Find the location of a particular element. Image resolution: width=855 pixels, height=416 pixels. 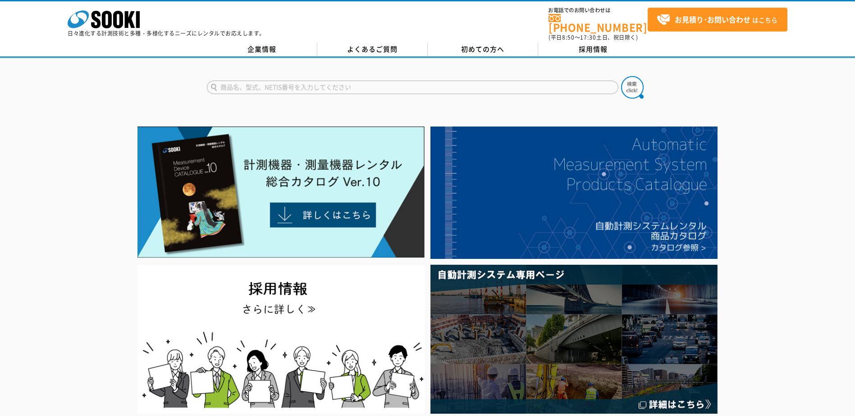

strong: お見積り･お問い合わせ is located at coordinates (712, 19).